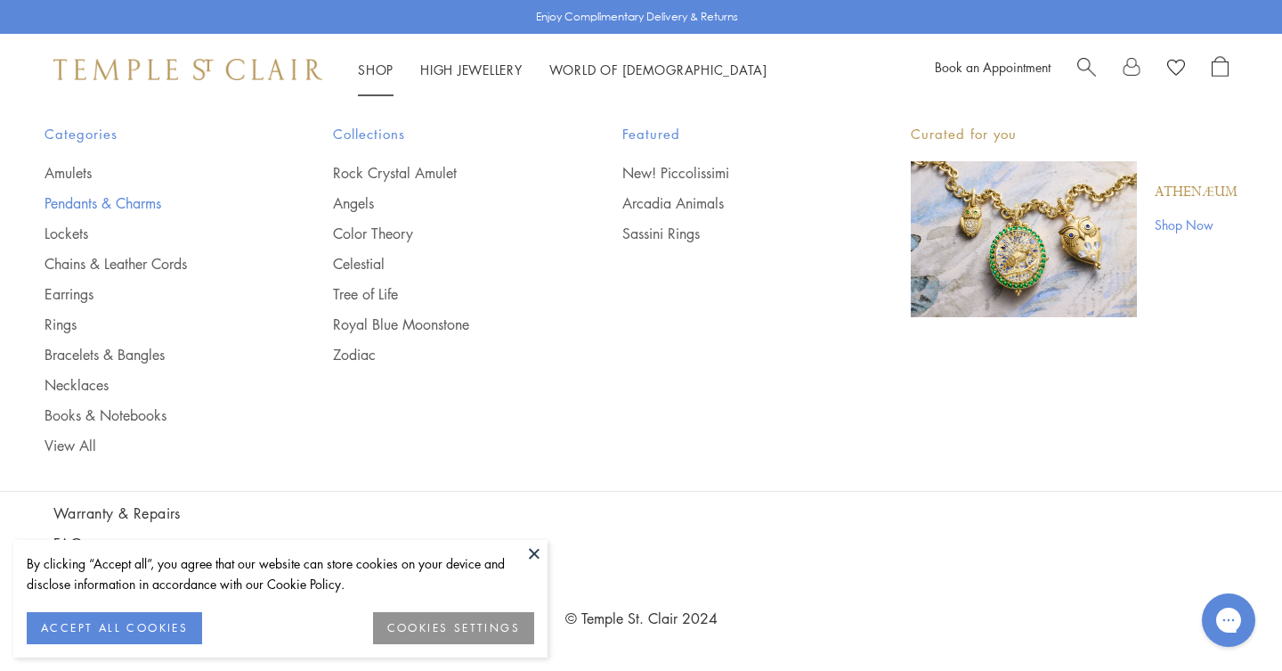 Image resolution: width=1282 pixels, height=671 pixels. What do you see at coordinates (153, 233) in the screenshot?
I see `a: Lockets` at bounding box center [153, 233].